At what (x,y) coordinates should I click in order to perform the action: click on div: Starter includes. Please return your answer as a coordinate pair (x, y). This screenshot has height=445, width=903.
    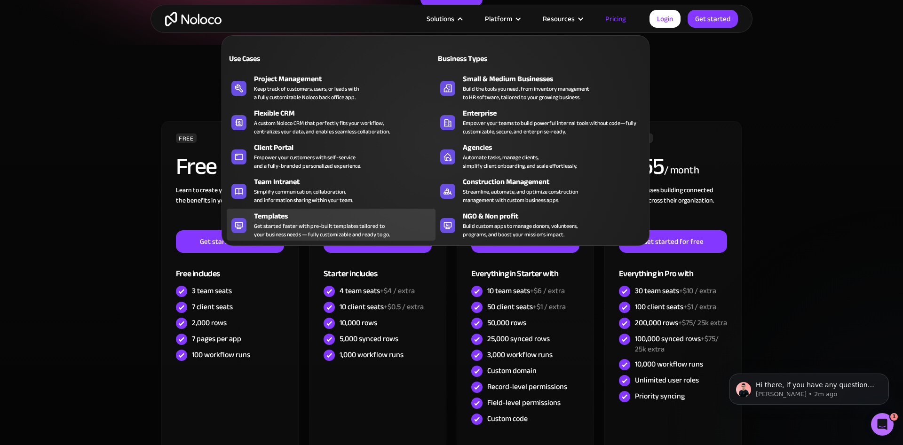
    Looking at the image, I should click on (377, 268).